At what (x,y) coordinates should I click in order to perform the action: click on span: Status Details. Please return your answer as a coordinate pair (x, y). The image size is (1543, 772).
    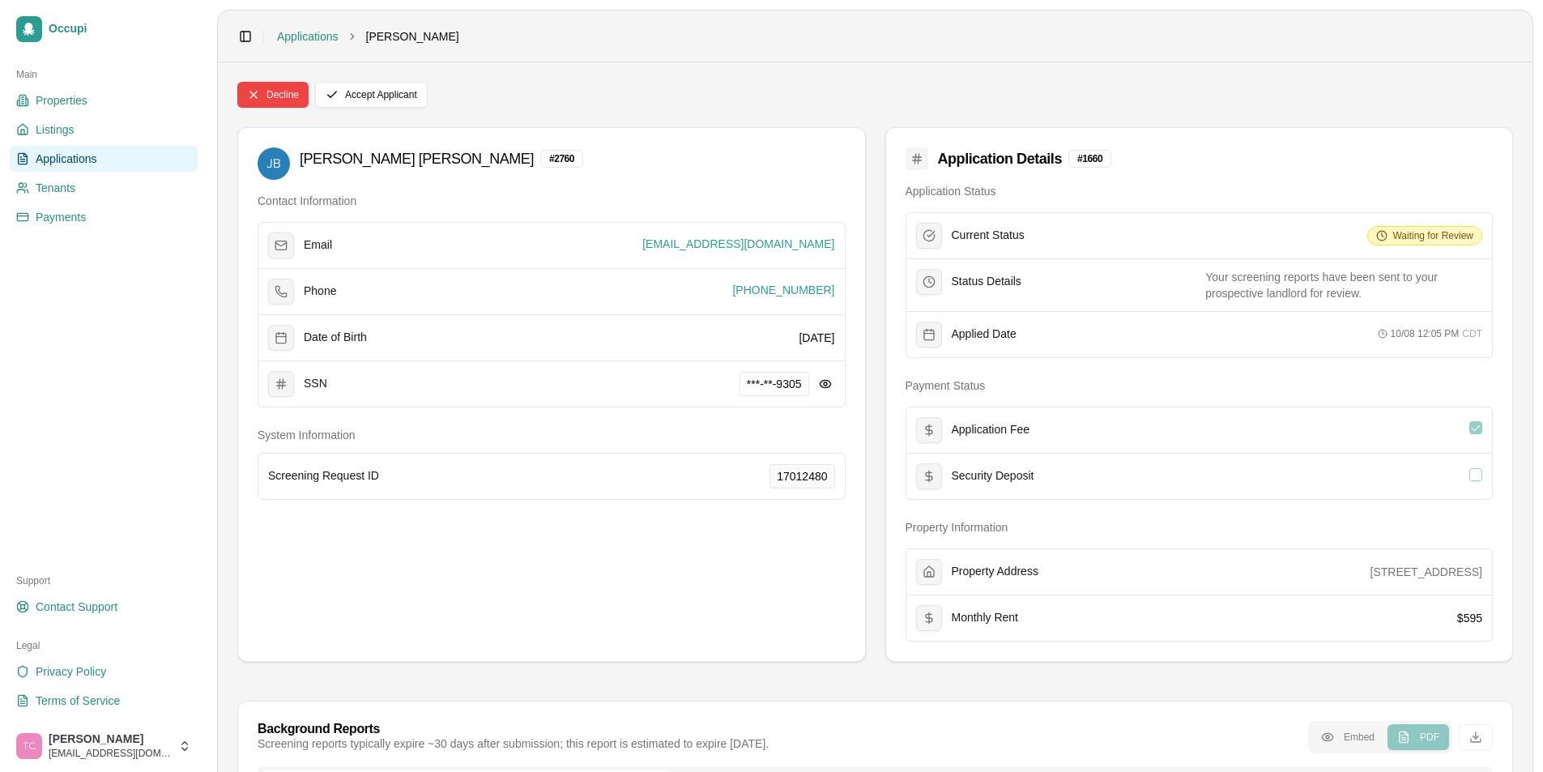
    Looking at the image, I should click on (987, 282).